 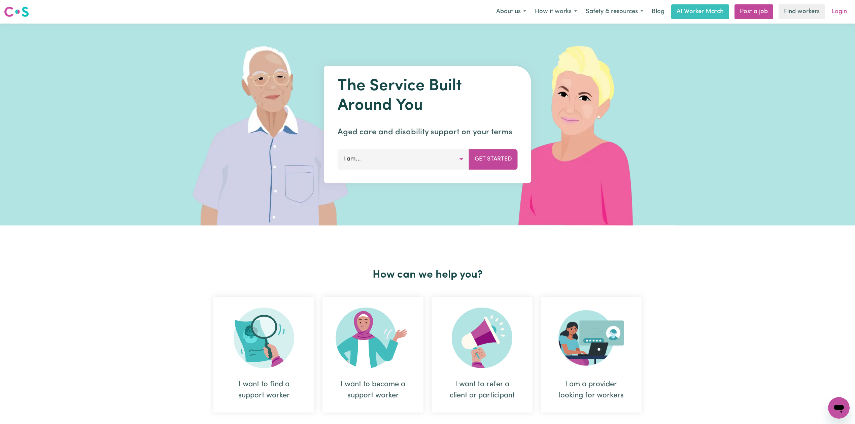 What do you see at coordinates (428, 275) in the screenshot?
I see `h2: How can we help you?` at bounding box center [428, 275].